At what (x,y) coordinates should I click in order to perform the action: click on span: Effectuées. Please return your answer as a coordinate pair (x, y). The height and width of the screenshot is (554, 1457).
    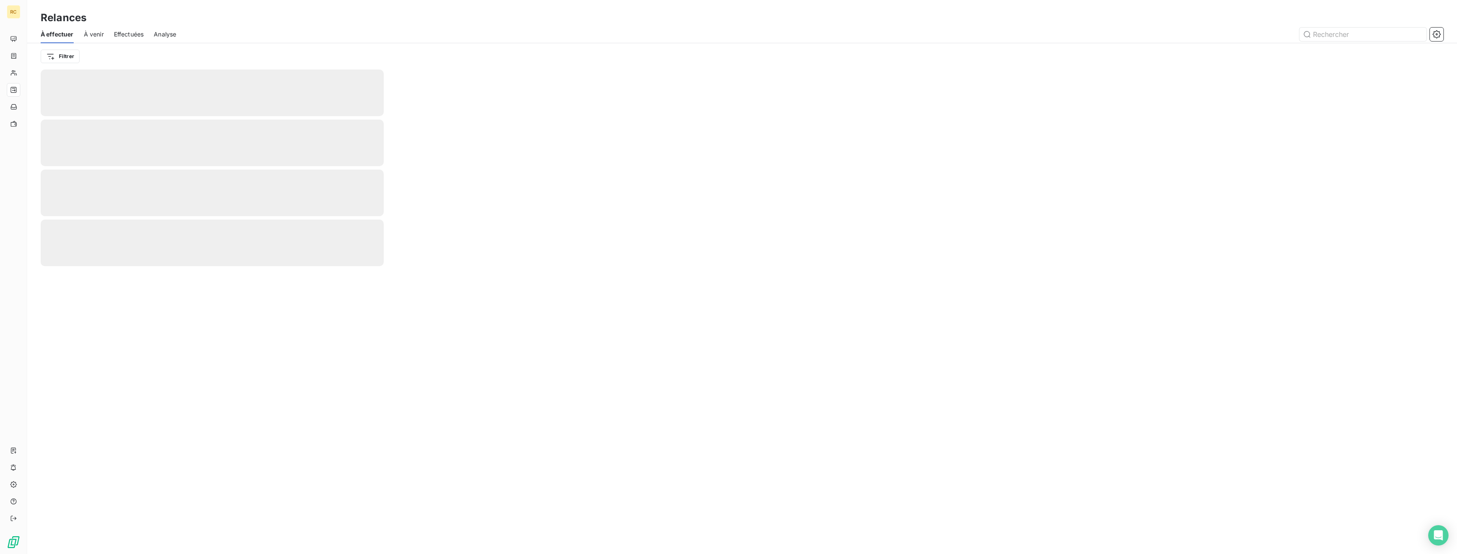
    Looking at the image, I should click on (129, 34).